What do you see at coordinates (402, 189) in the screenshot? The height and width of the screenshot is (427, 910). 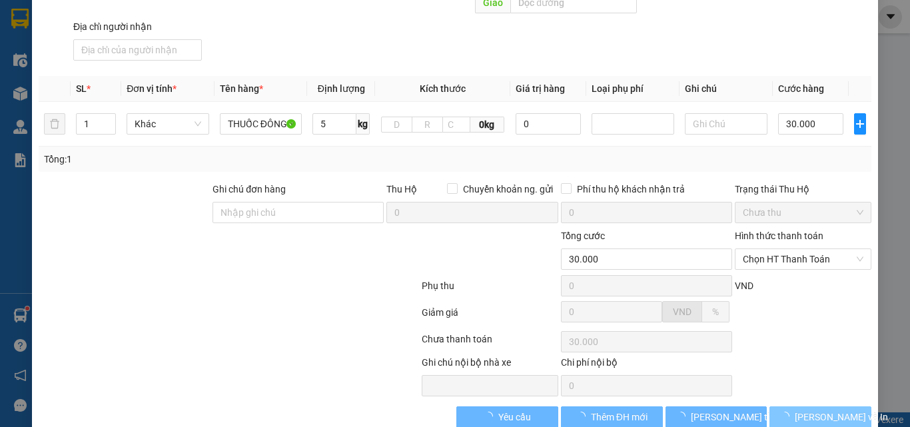 I see `span: Thu Hộ` at bounding box center [402, 189].